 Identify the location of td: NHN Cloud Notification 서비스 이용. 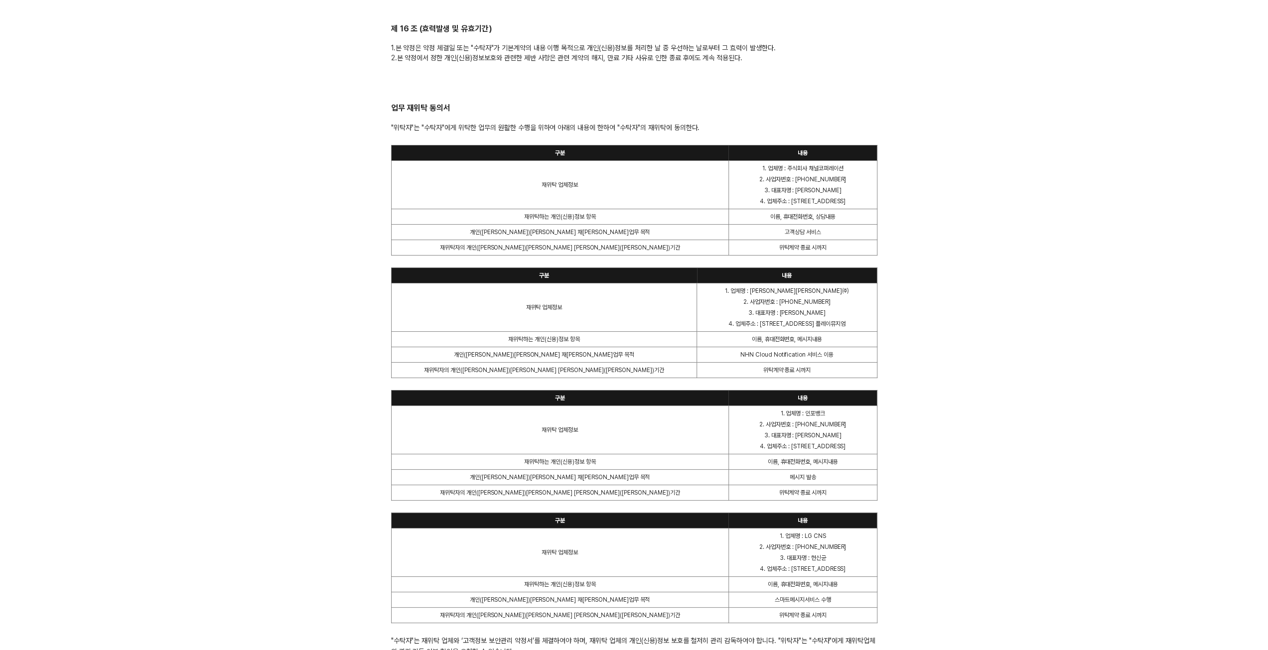
(787, 354).